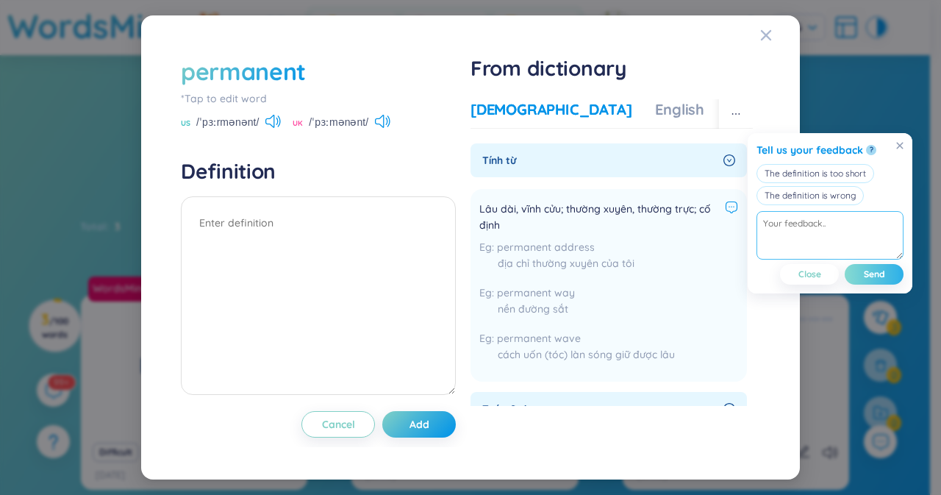 This screenshot has width=941, height=495. What do you see at coordinates (185, 124) in the screenshot?
I see `span: US` at bounding box center [185, 124].